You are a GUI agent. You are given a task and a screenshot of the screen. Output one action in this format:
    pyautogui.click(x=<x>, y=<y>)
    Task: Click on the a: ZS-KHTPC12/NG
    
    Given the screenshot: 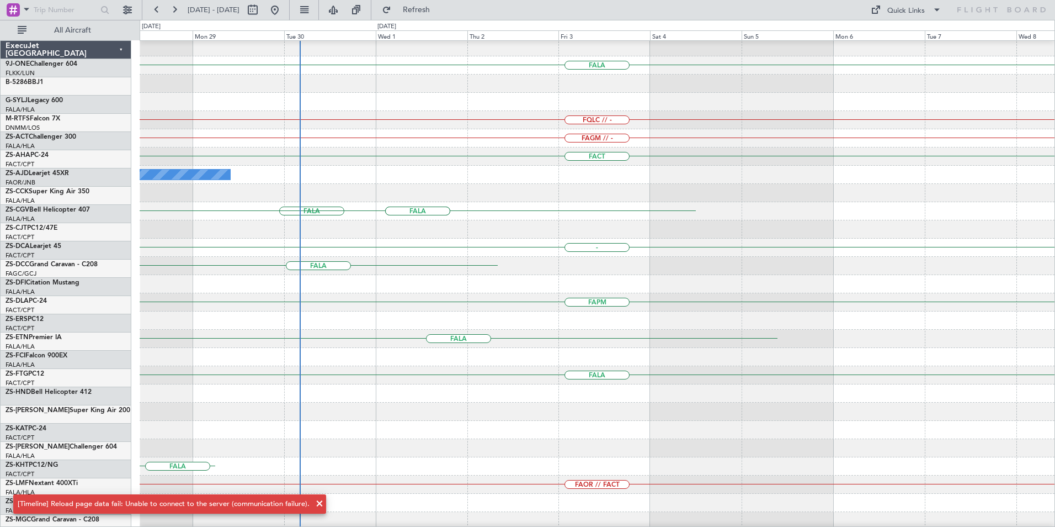 What is the action you would take?
    pyautogui.click(x=31, y=465)
    